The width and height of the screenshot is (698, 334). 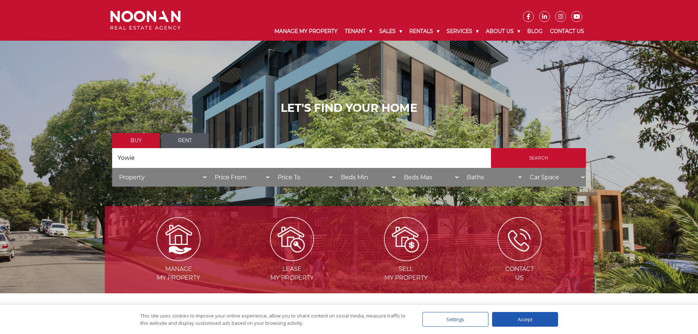 I want to click on a: Rent, so click(x=185, y=140).